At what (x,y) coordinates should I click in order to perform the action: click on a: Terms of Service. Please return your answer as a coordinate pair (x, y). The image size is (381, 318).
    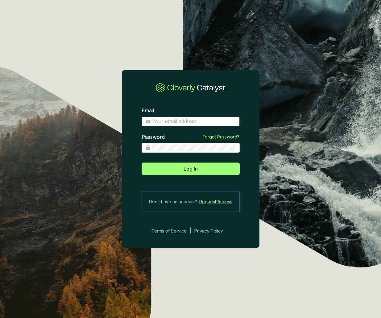
    Looking at the image, I should click on (168, 231).